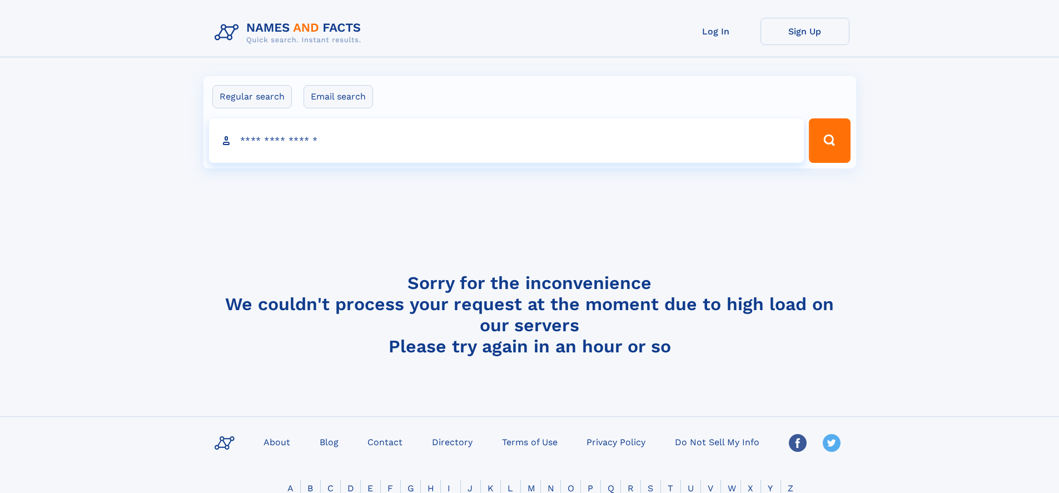 The image size is (1059, 493). I want to click on a: Terms of Use, so click(530, 442).